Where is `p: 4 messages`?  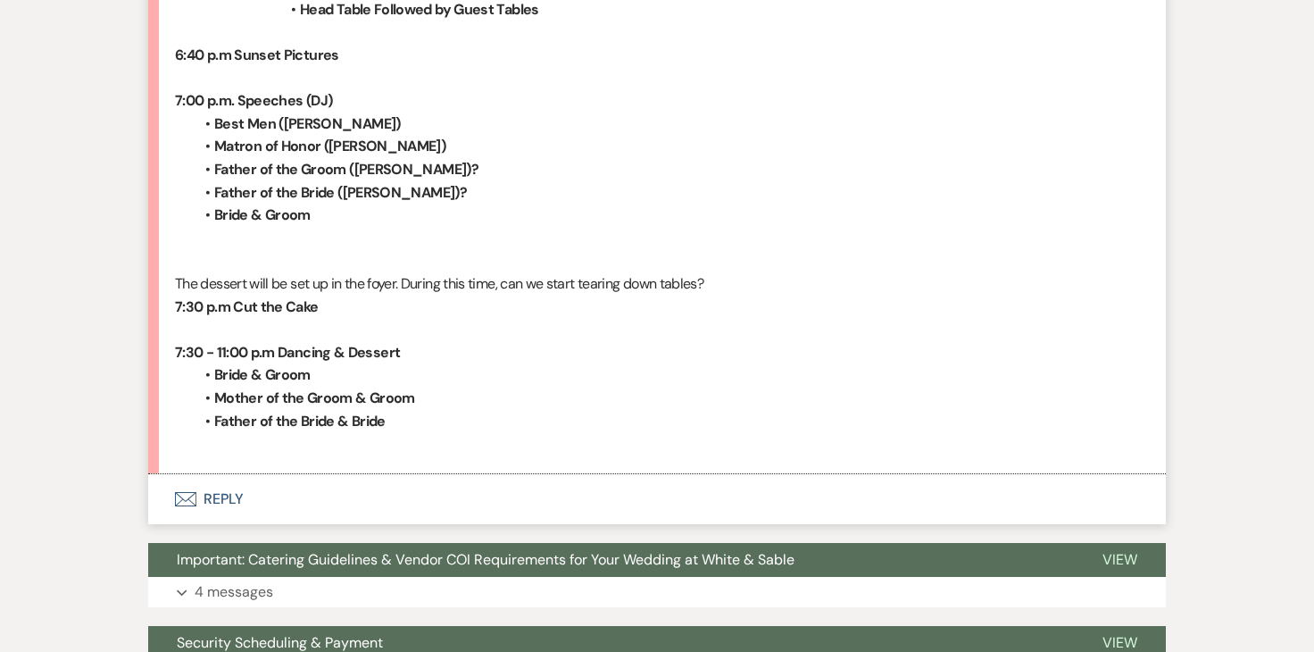
p: 4 messages is located at coordinates (234, 592).